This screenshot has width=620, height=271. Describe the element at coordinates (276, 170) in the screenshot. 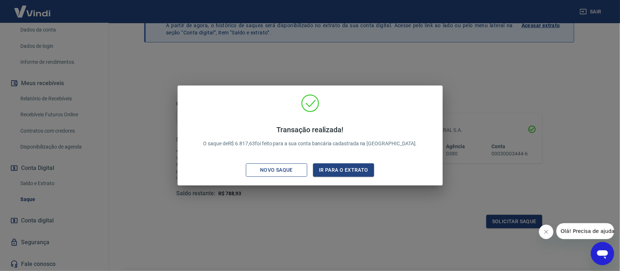

I see `div: Novo saque` at that location.